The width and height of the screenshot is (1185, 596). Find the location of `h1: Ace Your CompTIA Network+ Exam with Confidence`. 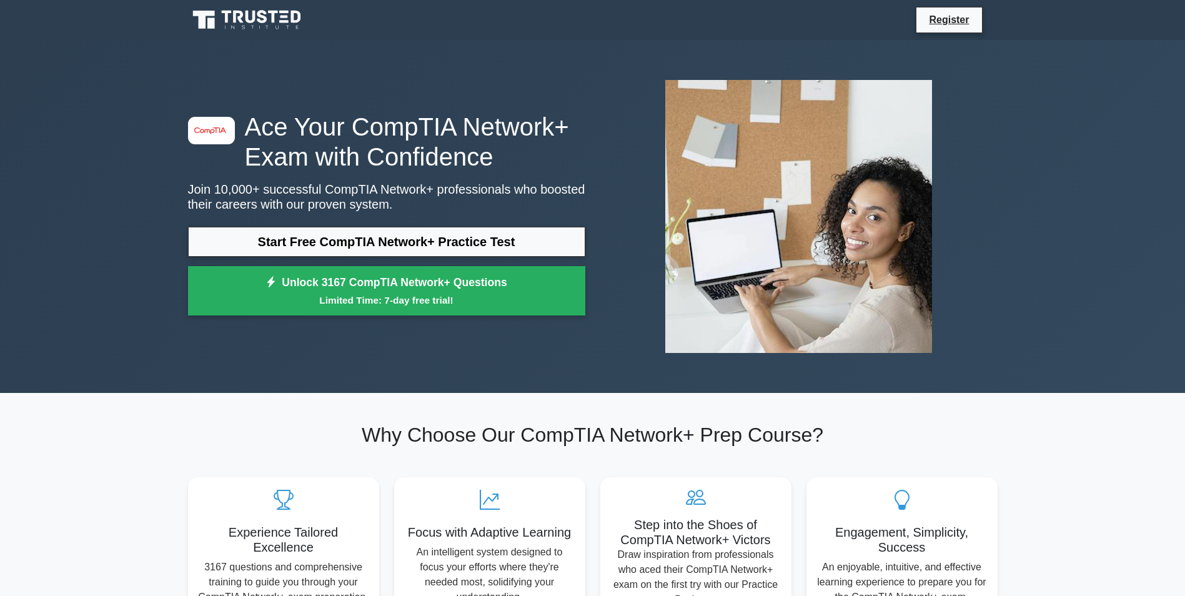

h1: Ace Your CompTIA Network+ Exam with Confidence is located at coordinates (387, 142).